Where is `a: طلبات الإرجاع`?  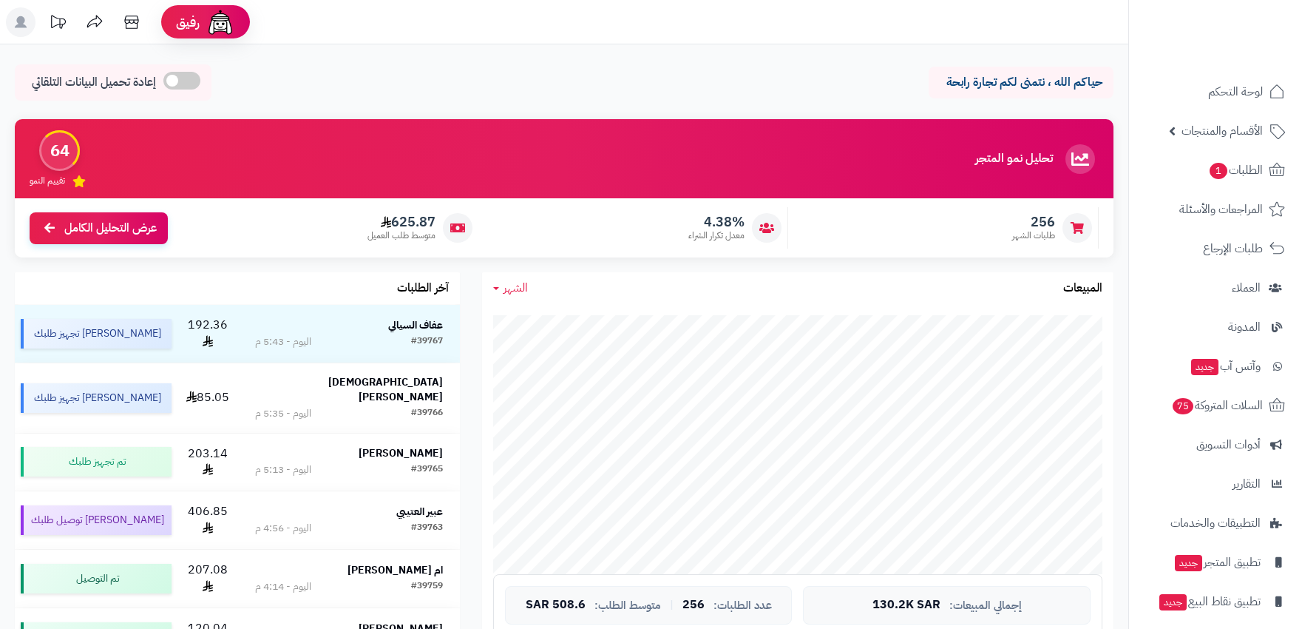
a: طلبات الإرجاع is located at coordinates (1216, 248).